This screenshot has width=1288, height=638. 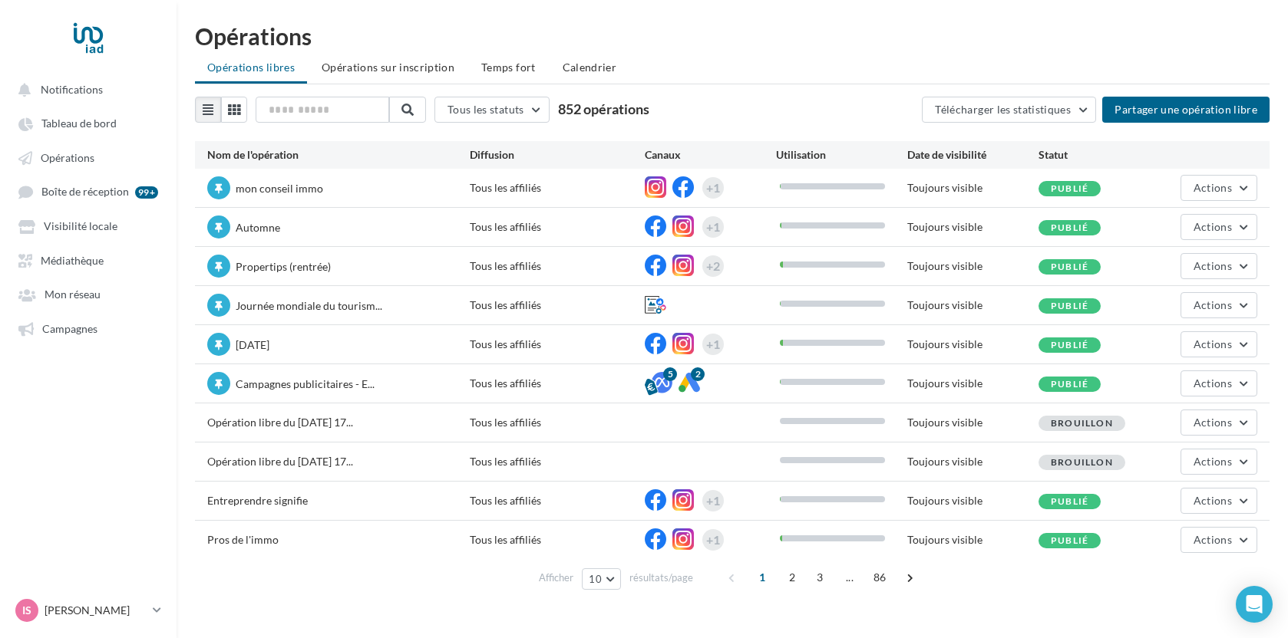 What do you see at coordinates (257, 500) in the screenshot?
I see `span: Entreprendre signifie` at bounding box center [257, 500].